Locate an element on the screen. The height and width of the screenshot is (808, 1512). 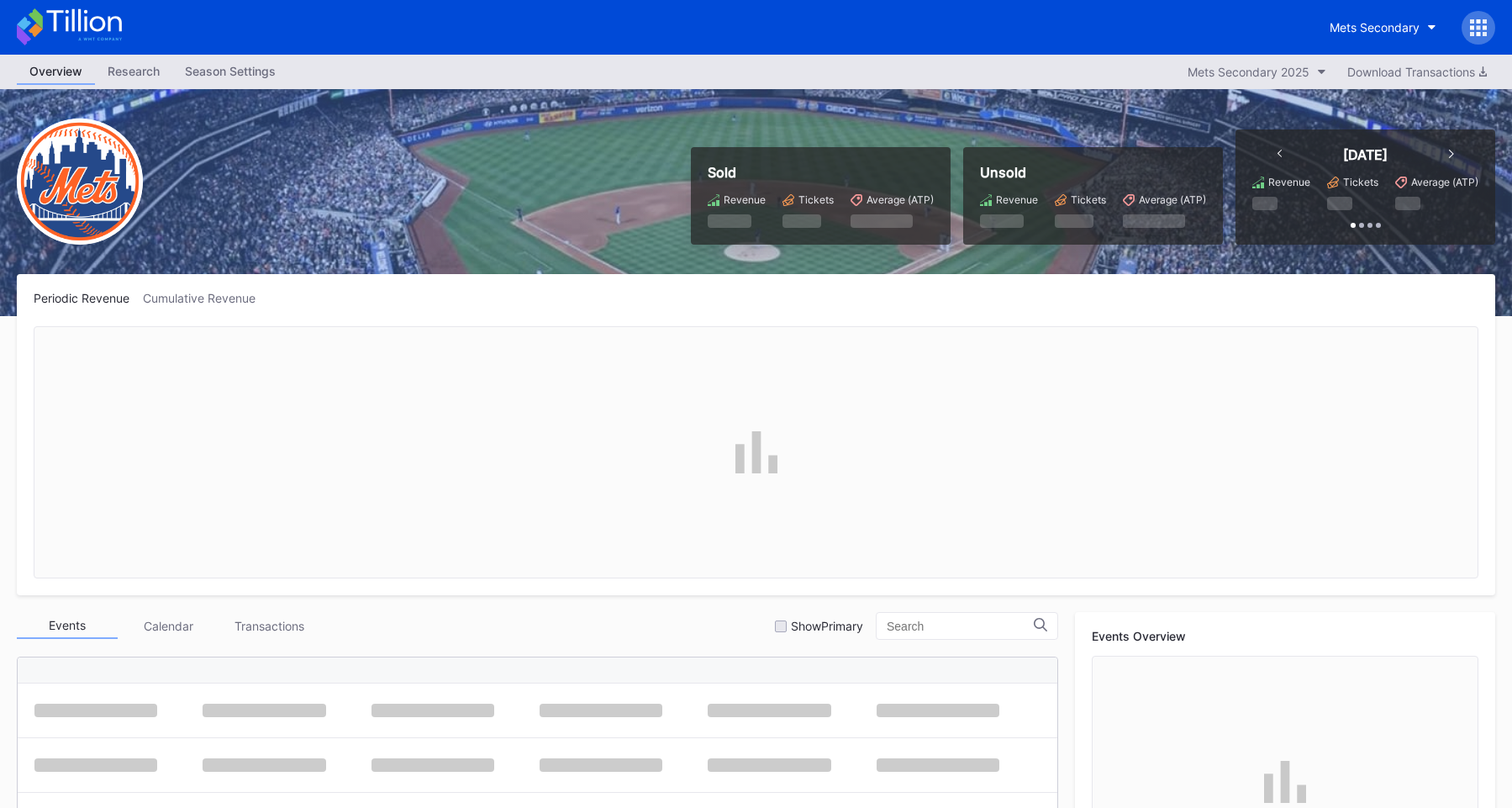
div: Show Primary is located at coordinates (827, 625).